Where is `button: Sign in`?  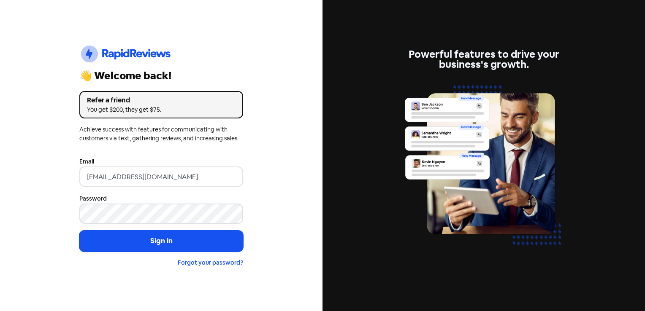
button: Sign in is located at coordinates (161, 241).